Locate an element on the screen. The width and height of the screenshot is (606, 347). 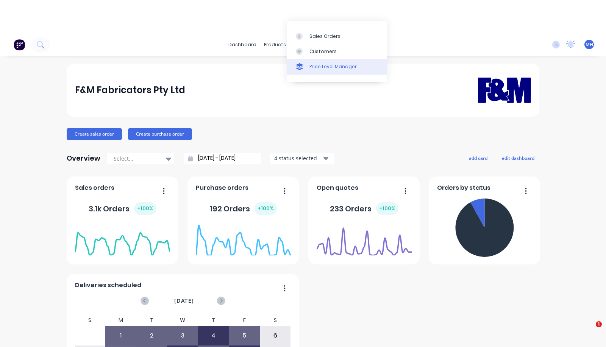
span: Sales orders is located at coordinates (95, 188).